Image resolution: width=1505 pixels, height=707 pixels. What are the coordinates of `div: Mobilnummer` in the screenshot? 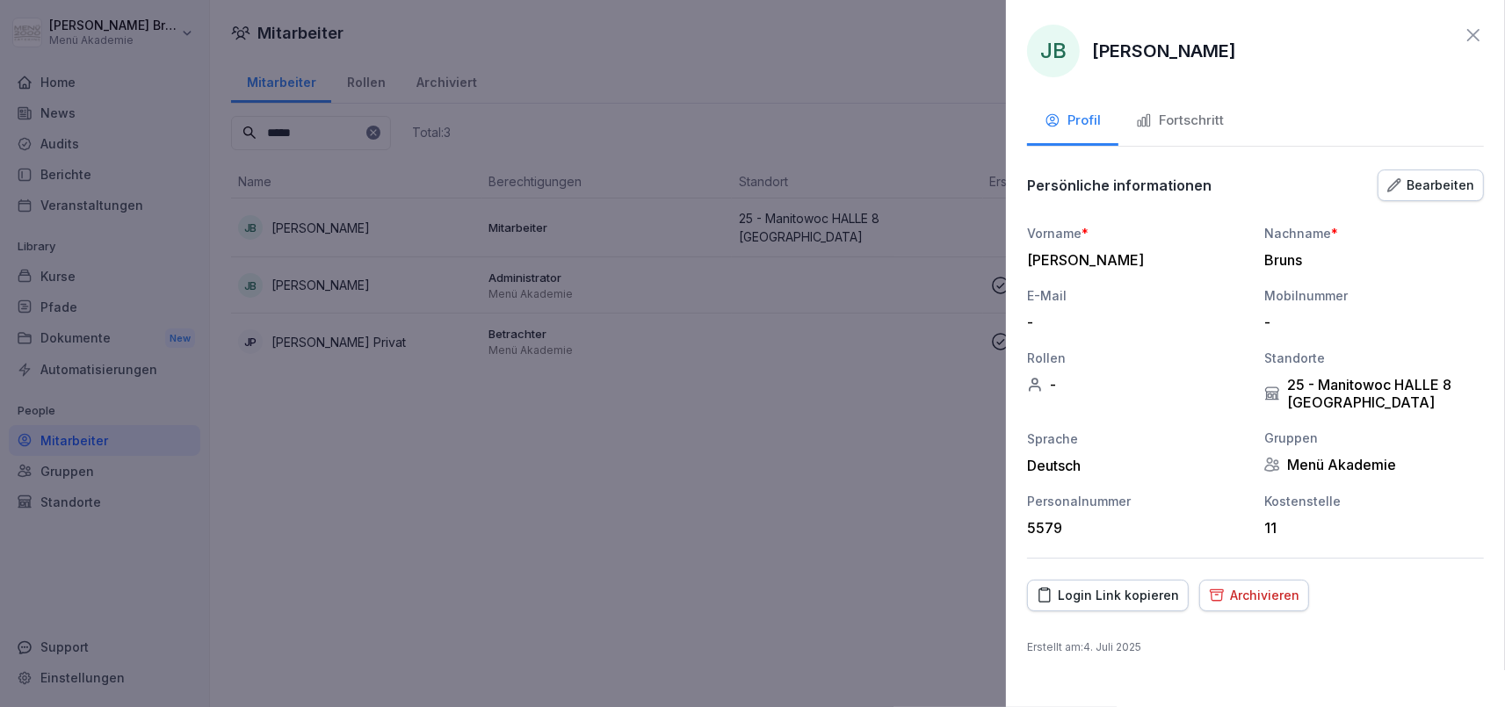 It's located at (1374, 295).